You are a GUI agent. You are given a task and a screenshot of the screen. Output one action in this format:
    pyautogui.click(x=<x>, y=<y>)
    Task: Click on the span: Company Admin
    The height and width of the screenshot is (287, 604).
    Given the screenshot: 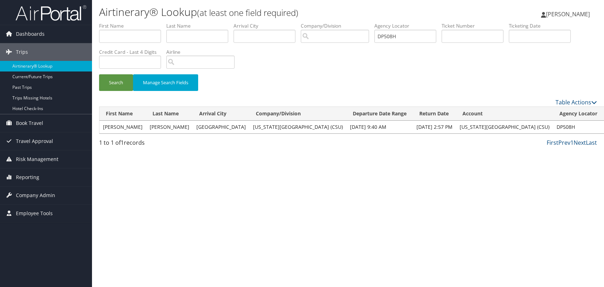 What is the action you would take?
    pyautogui.click(x=35, y=195)
    